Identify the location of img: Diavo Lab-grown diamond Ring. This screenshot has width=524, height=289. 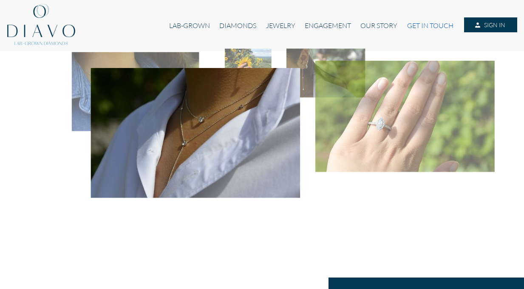
(405, 116).